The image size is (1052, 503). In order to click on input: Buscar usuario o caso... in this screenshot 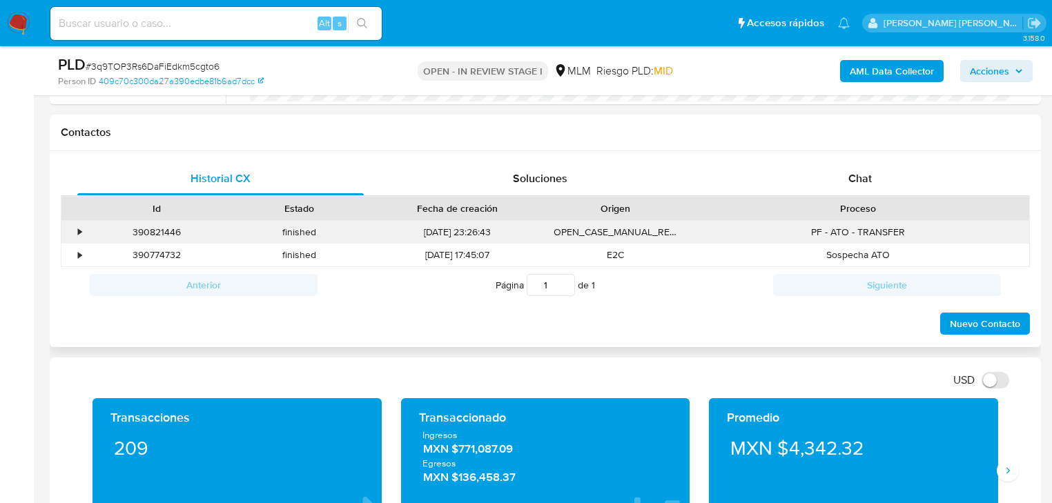, I will do `click(216, 23)`.